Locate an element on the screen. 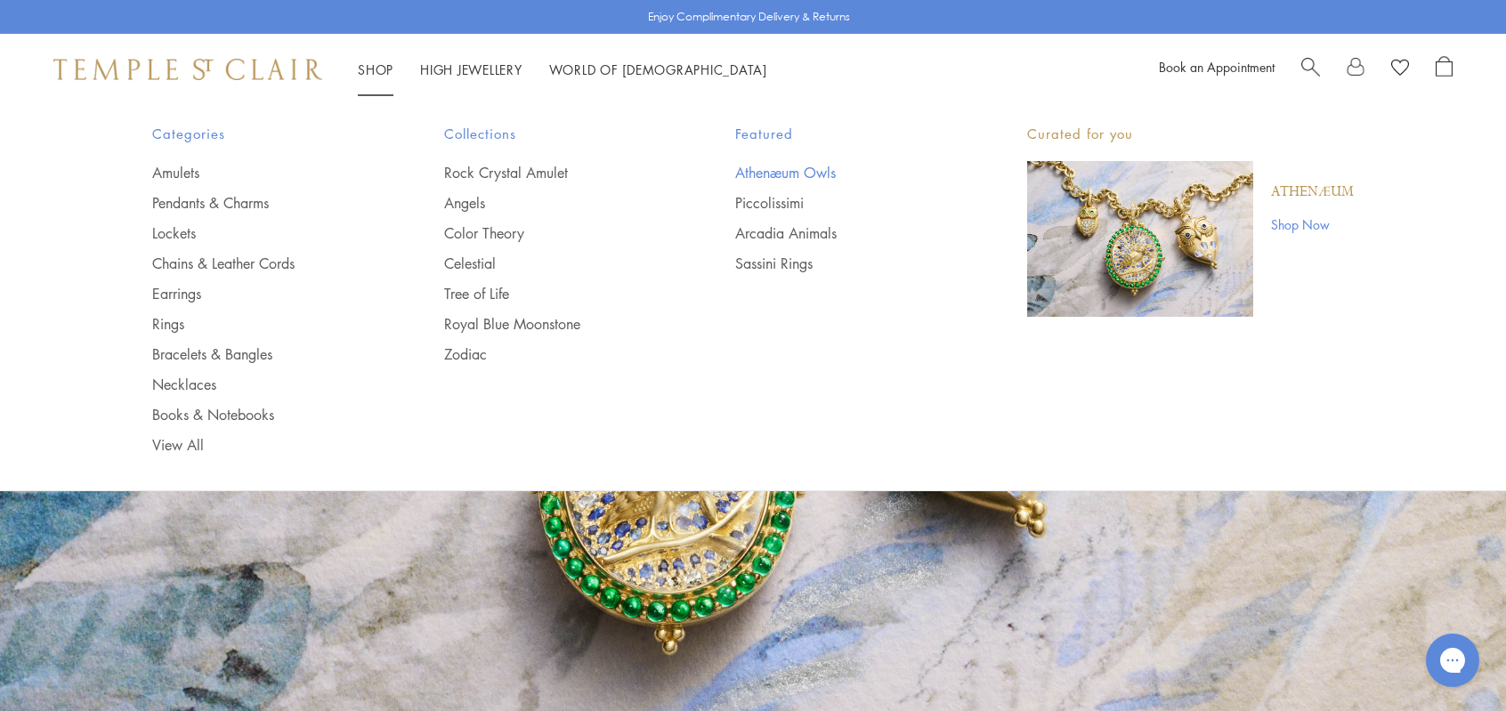 The width and height of the screenshot is (1506, 711). span: Collections is located at coordinates (555, 134).